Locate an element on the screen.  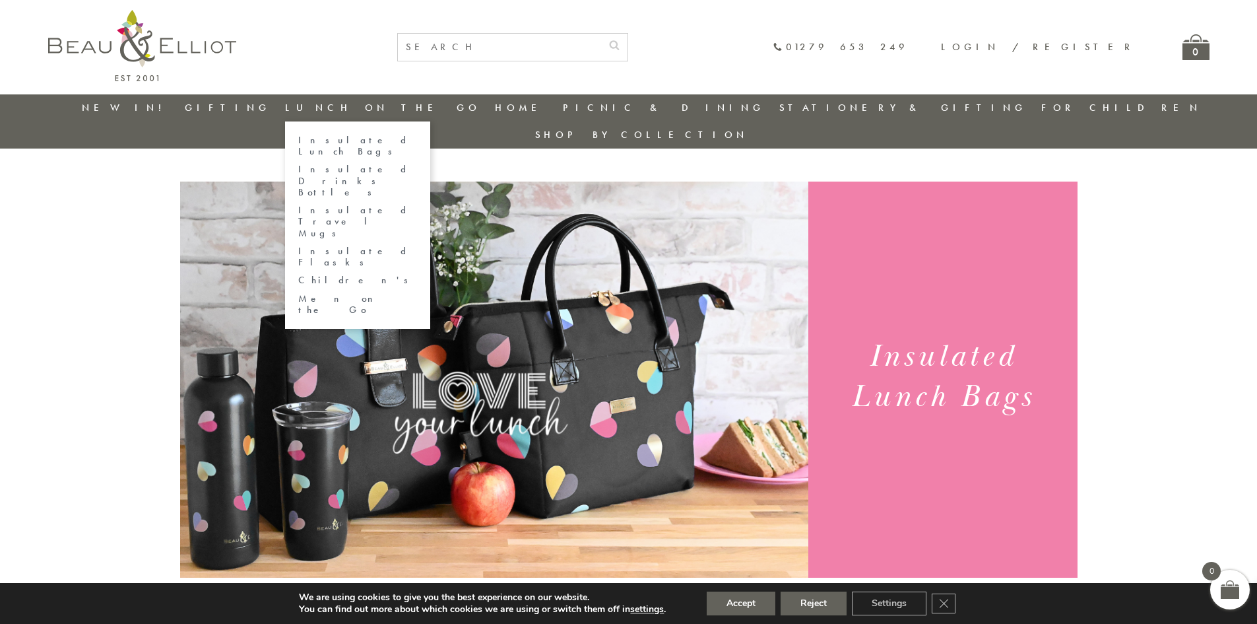
button: Accept is located at coordinates (741, 603).